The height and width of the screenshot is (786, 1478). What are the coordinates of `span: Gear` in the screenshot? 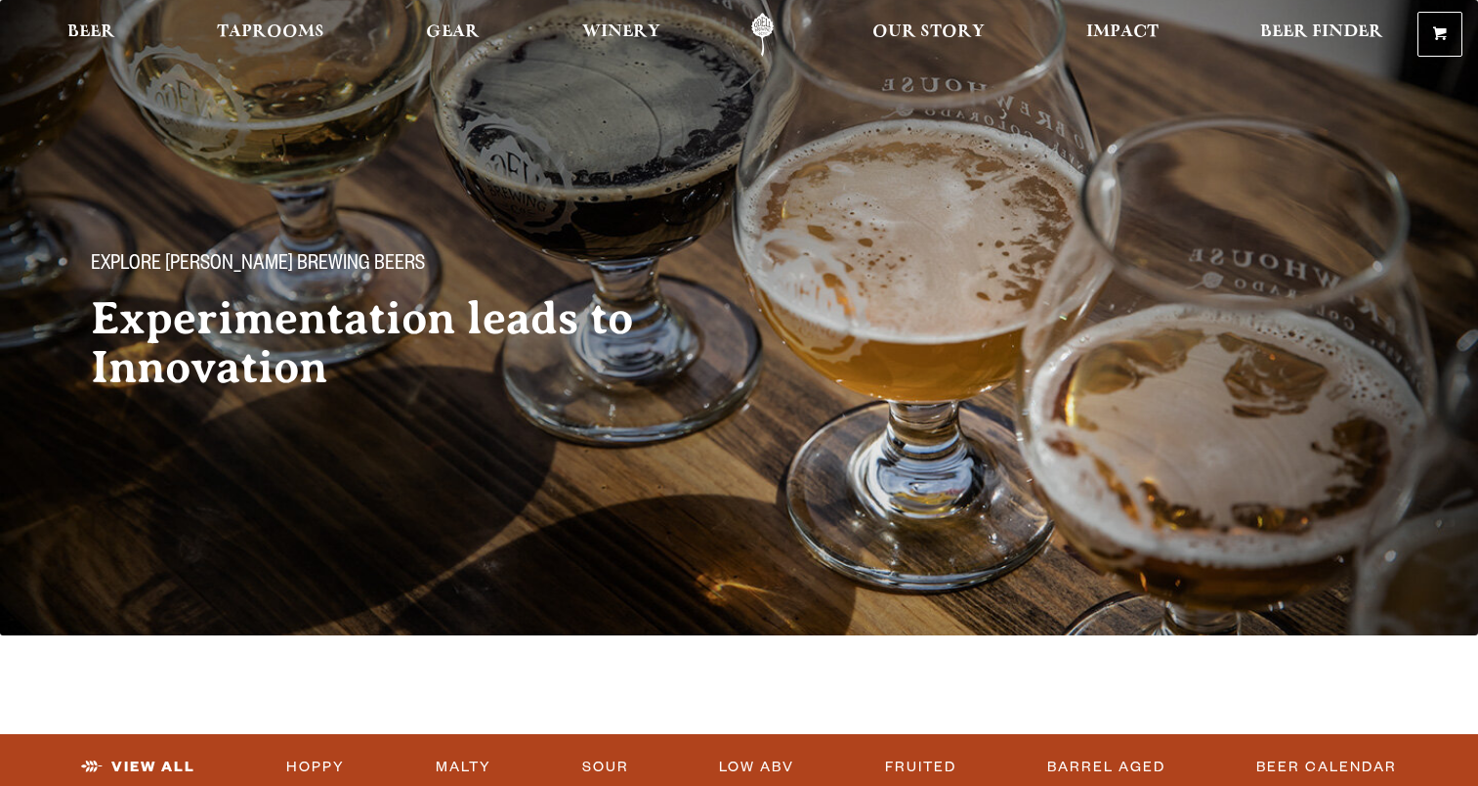 It's located at (452, 32).